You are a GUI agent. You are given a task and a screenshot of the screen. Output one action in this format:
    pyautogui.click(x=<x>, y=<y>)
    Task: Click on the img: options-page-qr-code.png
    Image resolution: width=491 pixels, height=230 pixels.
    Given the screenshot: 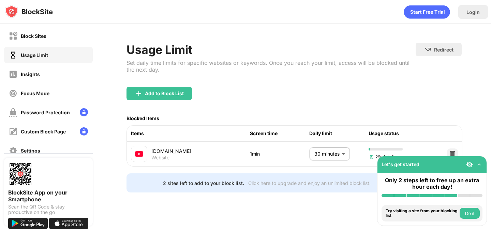 What is the action you would take?
    pyautogui.click(x=20, y=174)
    